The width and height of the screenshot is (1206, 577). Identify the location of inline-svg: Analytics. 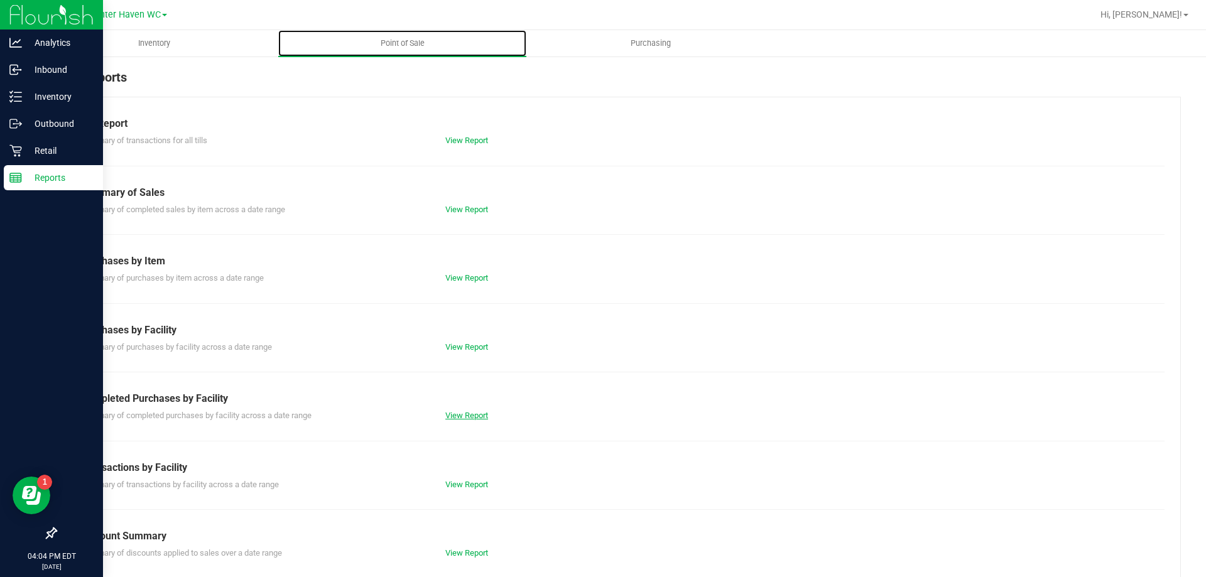
(16, 43).